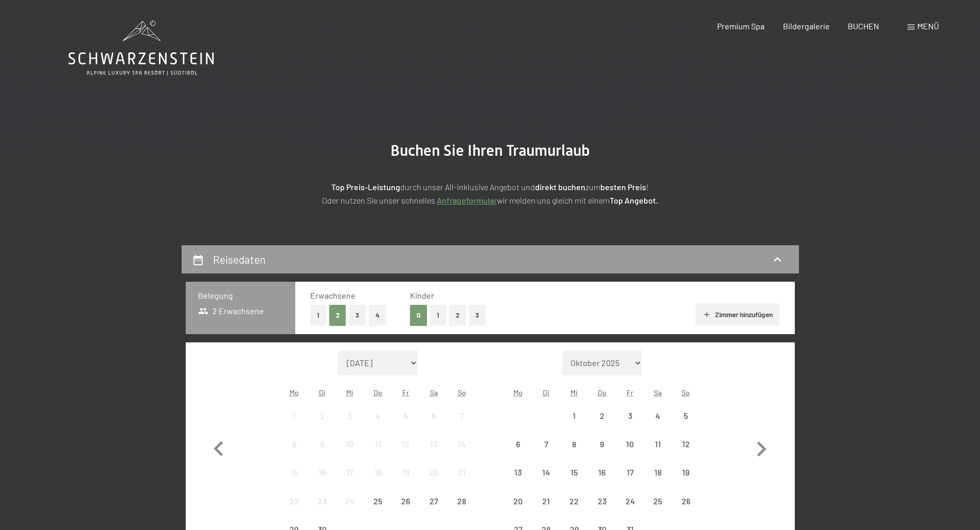 The image size is (980, 530). What do you see at coordinates (378, 315) in the screenshot?
I see `button: 4` at bounding box center [378, 315].